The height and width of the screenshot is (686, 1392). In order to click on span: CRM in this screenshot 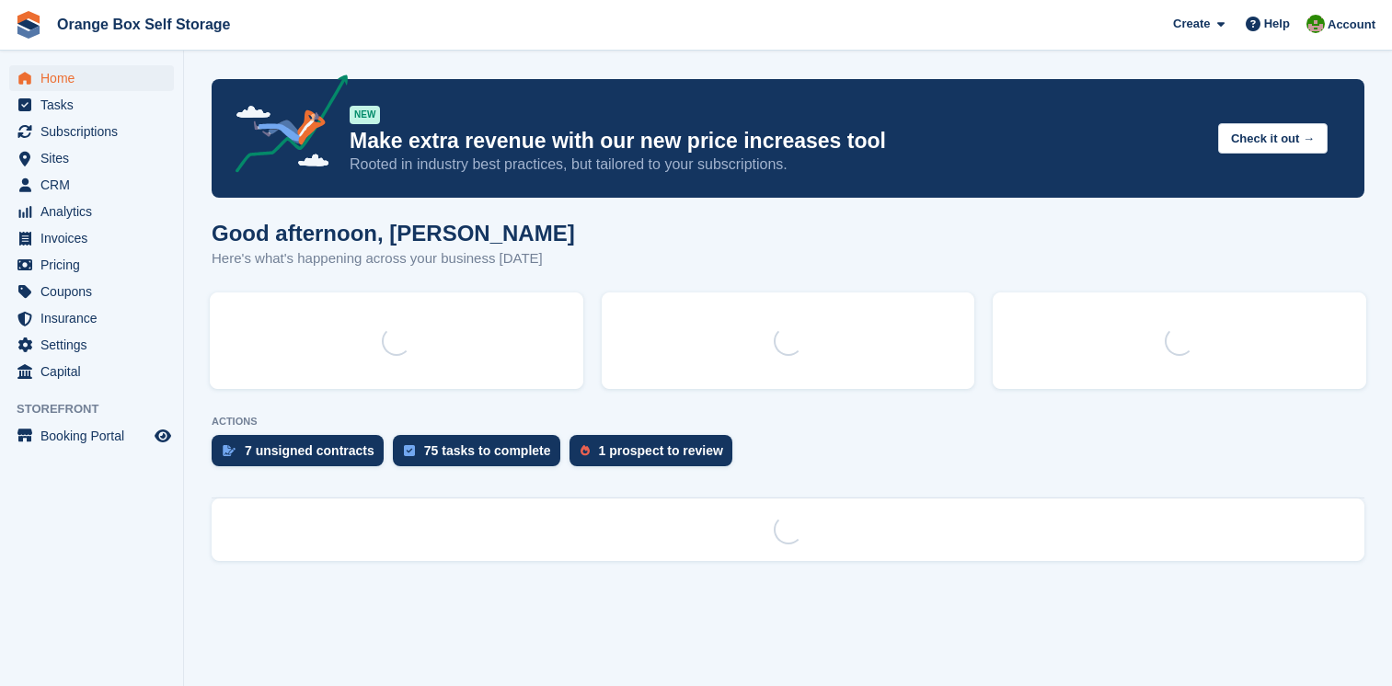, I will do `click(96, 185)`.